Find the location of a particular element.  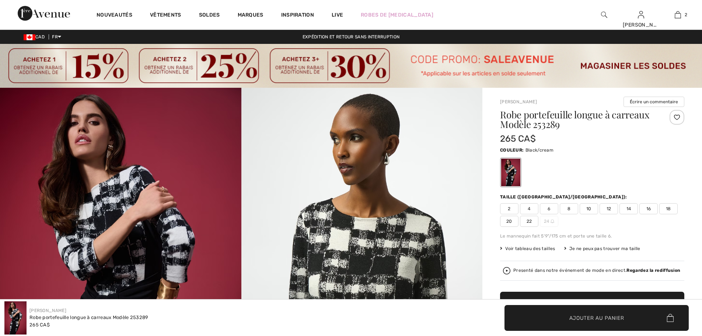

div: Robe portefeuille longue à carreaux Modèle 253289 is located at coordinates (89, 317).